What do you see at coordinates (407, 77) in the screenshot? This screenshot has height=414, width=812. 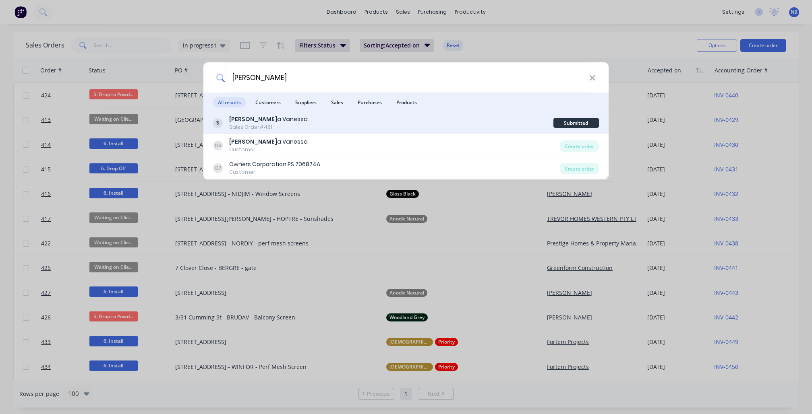 I see `input: Start typing a customer or supplier name to create a new order...` at bounding box center [407, 77].